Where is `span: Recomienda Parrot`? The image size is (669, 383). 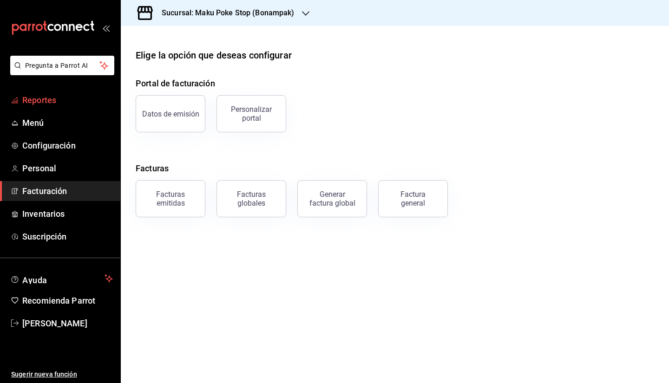 span: Recomienda Parrot is located at coordinates (67, 300).